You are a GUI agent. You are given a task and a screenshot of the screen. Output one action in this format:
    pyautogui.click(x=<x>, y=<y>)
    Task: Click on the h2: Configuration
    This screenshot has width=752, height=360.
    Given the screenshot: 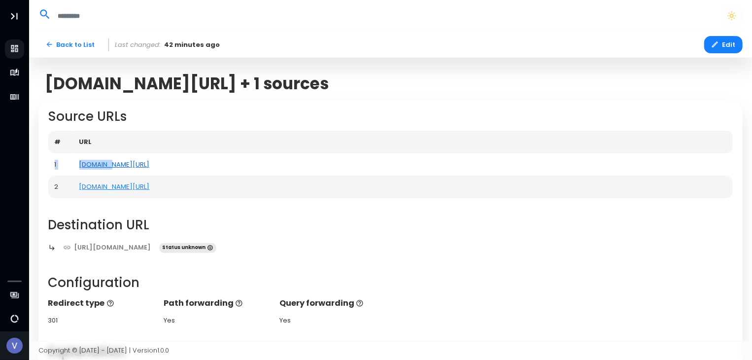 What is the action you would take?
    pyautogui.click(x=391, y=282)
    